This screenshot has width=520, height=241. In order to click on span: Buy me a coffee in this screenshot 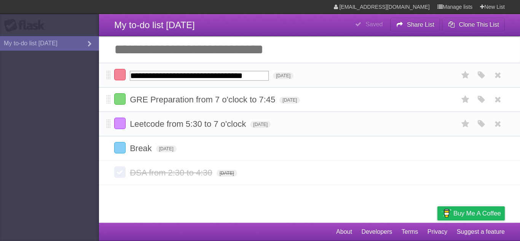, I will do `click(477, 213)`.